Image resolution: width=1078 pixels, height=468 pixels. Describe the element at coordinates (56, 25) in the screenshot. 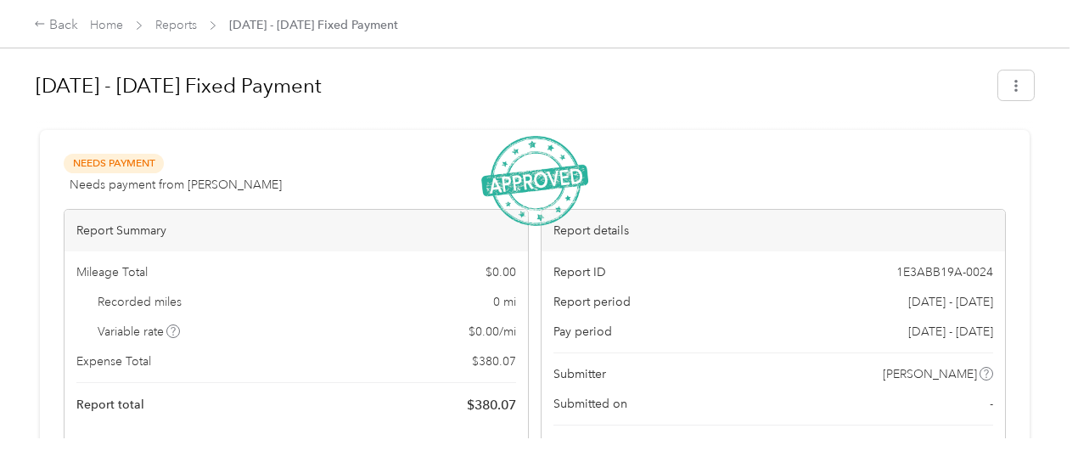

I see `div: Back` at that location.